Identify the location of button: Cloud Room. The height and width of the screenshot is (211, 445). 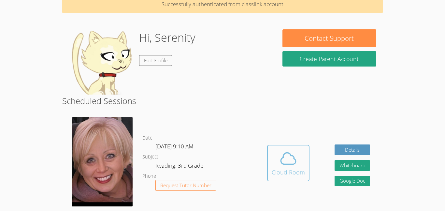
(288, 163).